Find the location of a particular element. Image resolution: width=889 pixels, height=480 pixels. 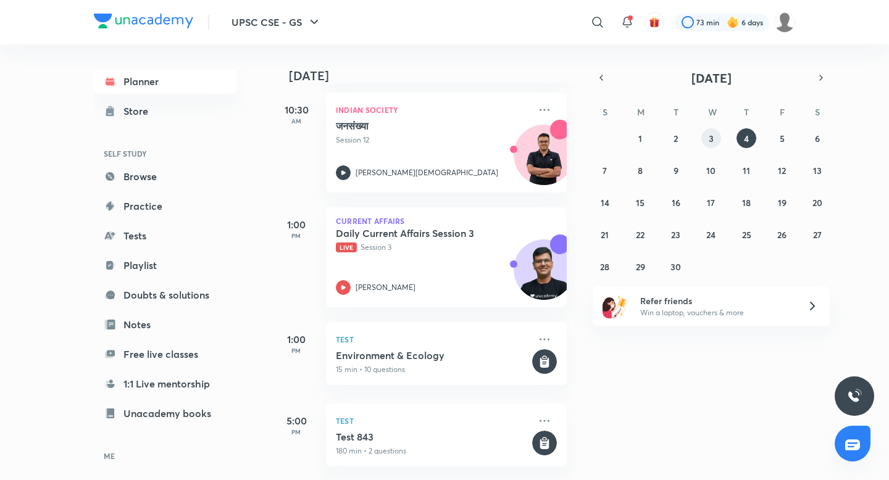

a: Free live classes is located at coordinates (165, 354).